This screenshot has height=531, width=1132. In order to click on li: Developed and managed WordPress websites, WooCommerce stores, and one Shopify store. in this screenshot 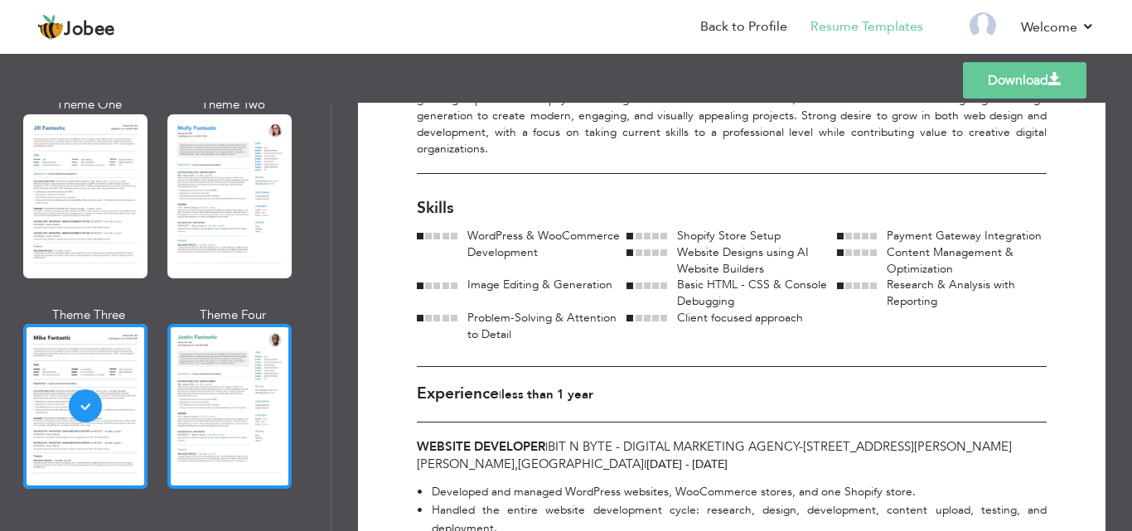, I will do `click(732, 492)`.